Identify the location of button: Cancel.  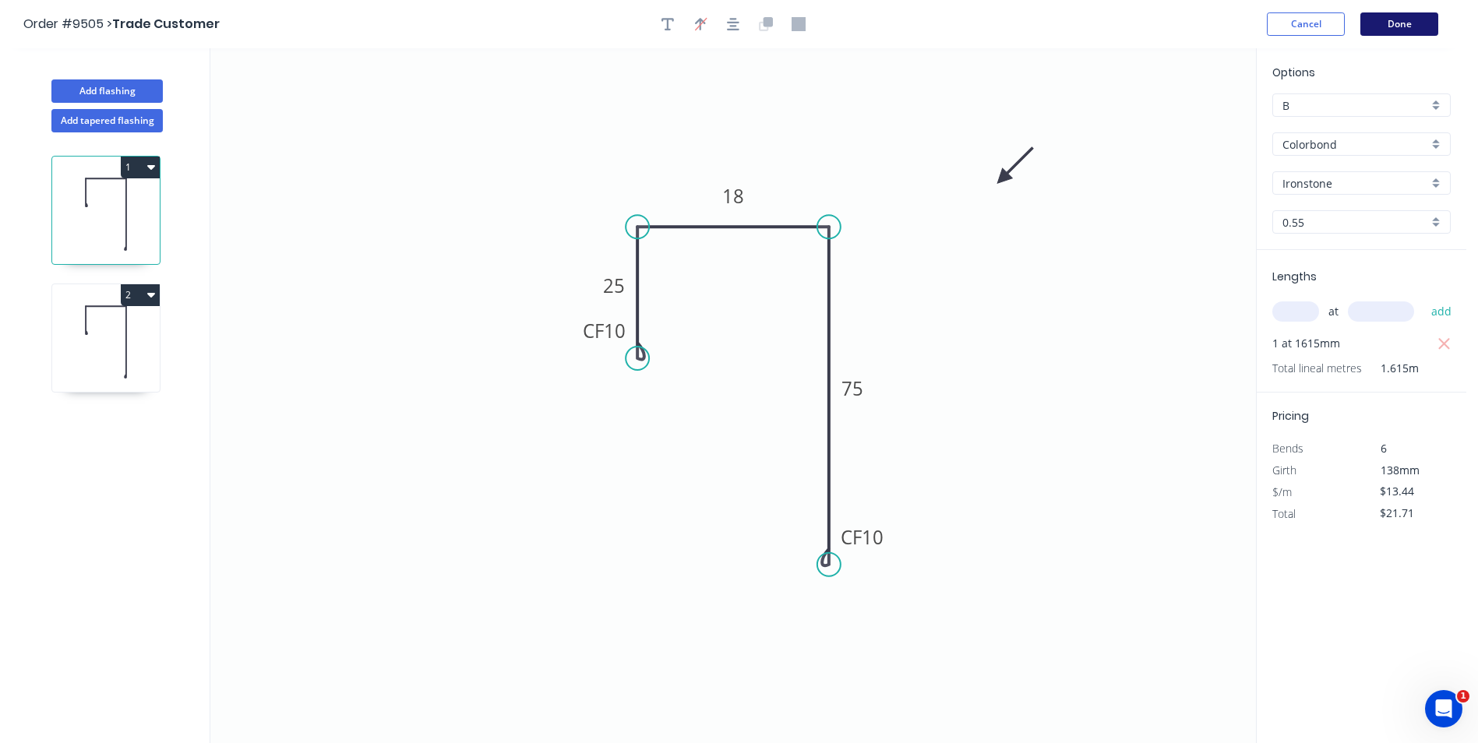
(1306, 24).